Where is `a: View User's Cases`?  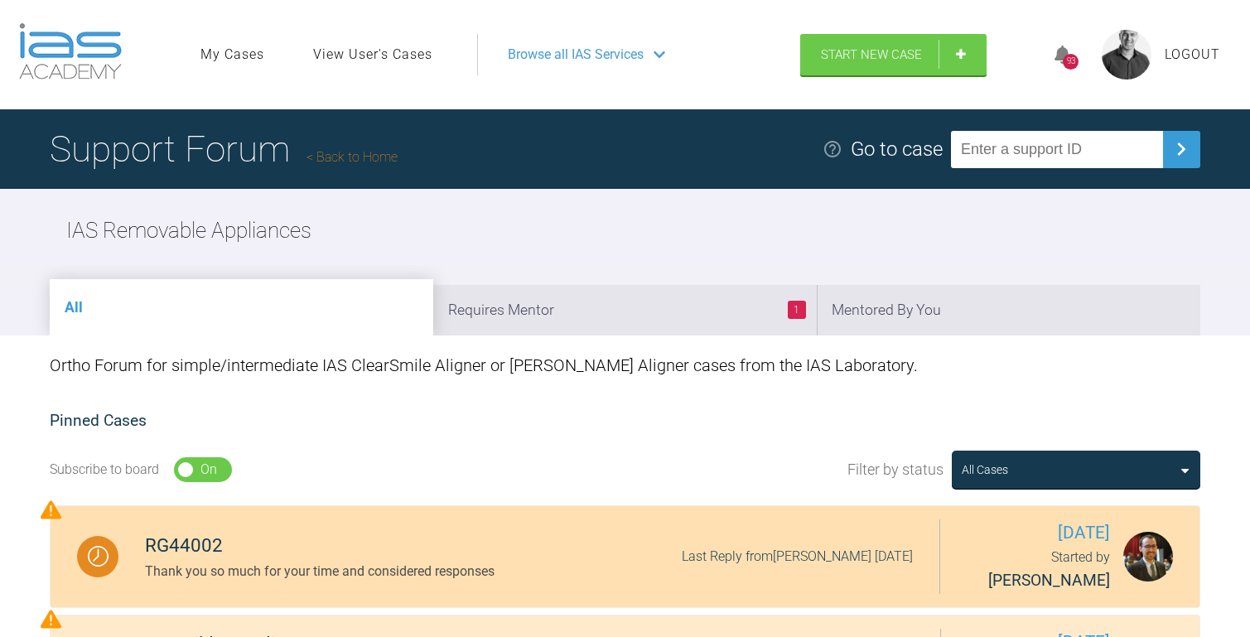
a: View User's Cases is located at coordinates (373, 55).